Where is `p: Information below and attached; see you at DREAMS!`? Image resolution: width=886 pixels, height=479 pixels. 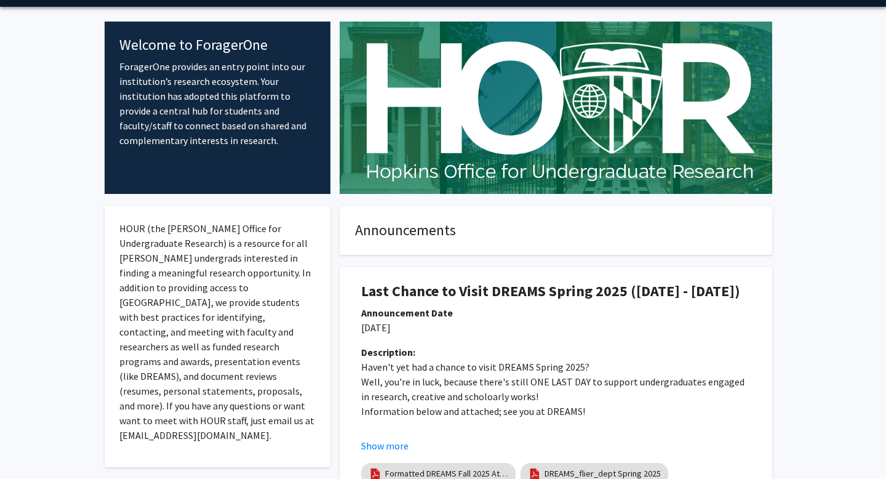 p: Information below and attached; see you at DREAMS! is located at coordinates (556, 411).